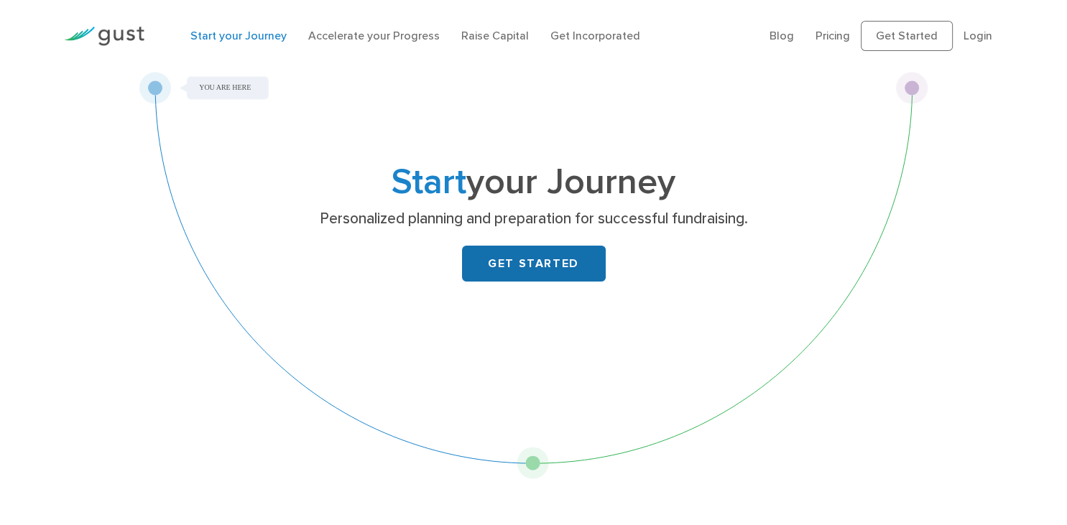 The image size is (1067, 525). Describe the element at coordinates (374, 35) in the screenshot. I see `a: Accelerate your Progress` at that location.